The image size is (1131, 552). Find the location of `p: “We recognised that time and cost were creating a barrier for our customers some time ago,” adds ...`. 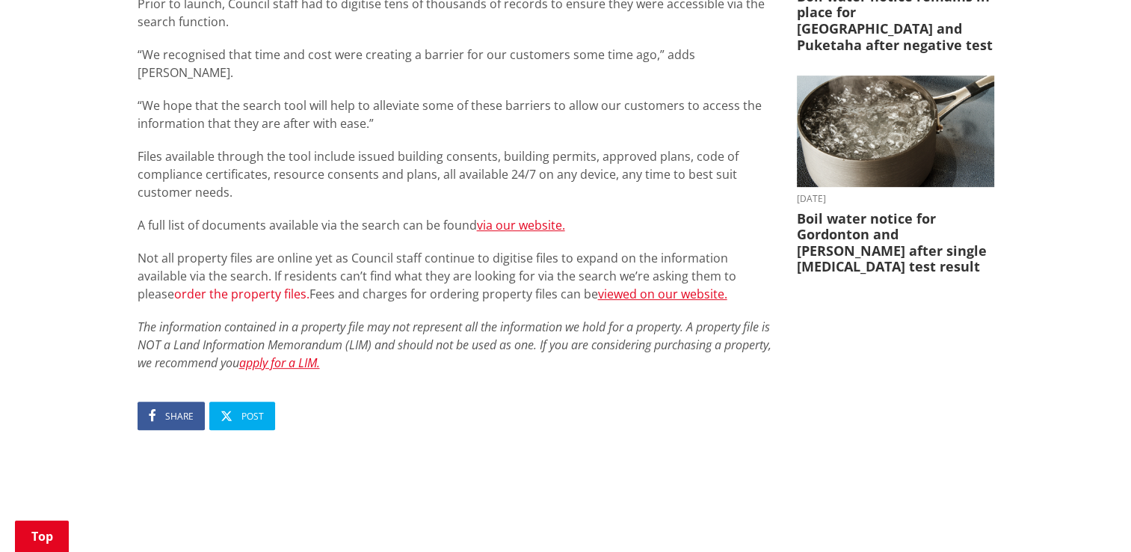

p: “We recognised that time and cost were creating a barrier for our customers some time ago,” adds ... is located at coordinates (456, 64).